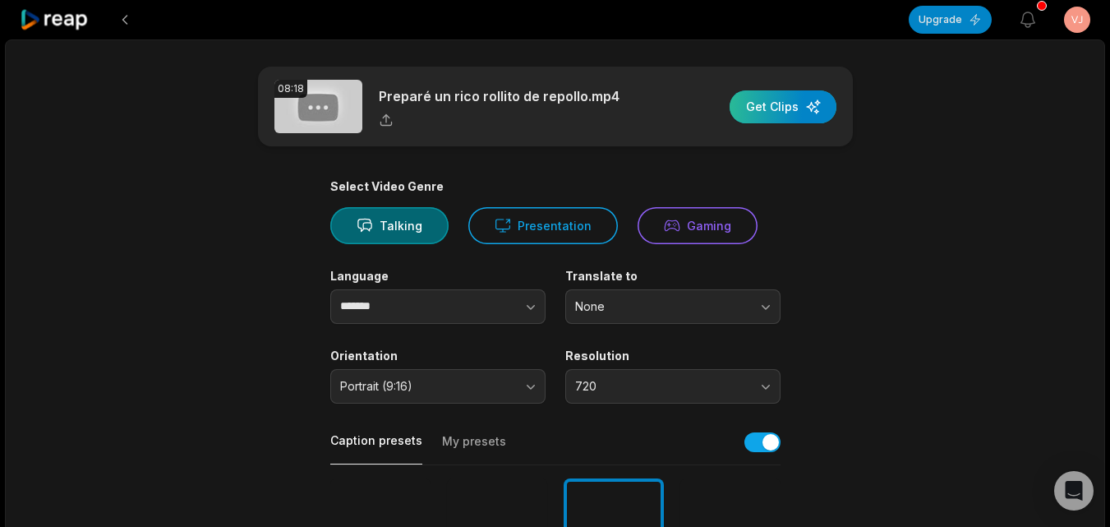 This screenshot has width=1110, height=527. I want to click on div: Open Intercom Messenger, so click(1074, 491).